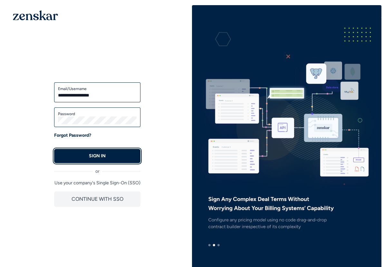 The height and width of the screenshot is (267, 384). I want to click on button: CONTINUE WITH SSO, so click(97, 199).